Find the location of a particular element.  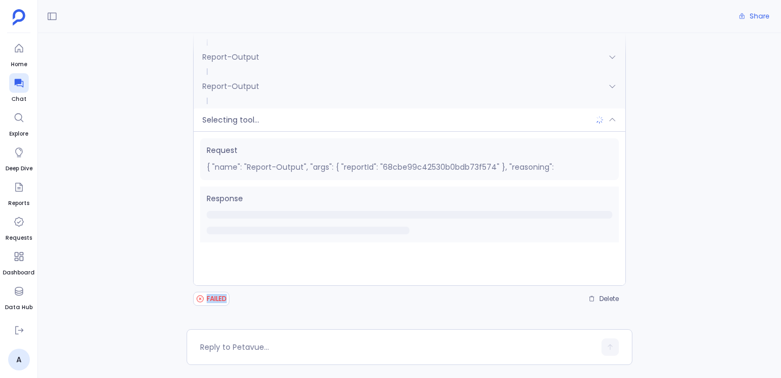

span: Delete is located at coordinates (609, 299).